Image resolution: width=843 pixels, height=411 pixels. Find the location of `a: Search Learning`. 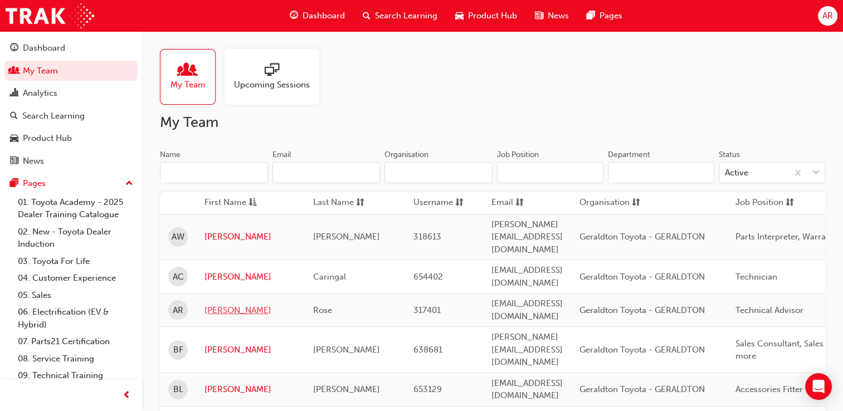

a: Search Learning is located at coordinates (71, 116).